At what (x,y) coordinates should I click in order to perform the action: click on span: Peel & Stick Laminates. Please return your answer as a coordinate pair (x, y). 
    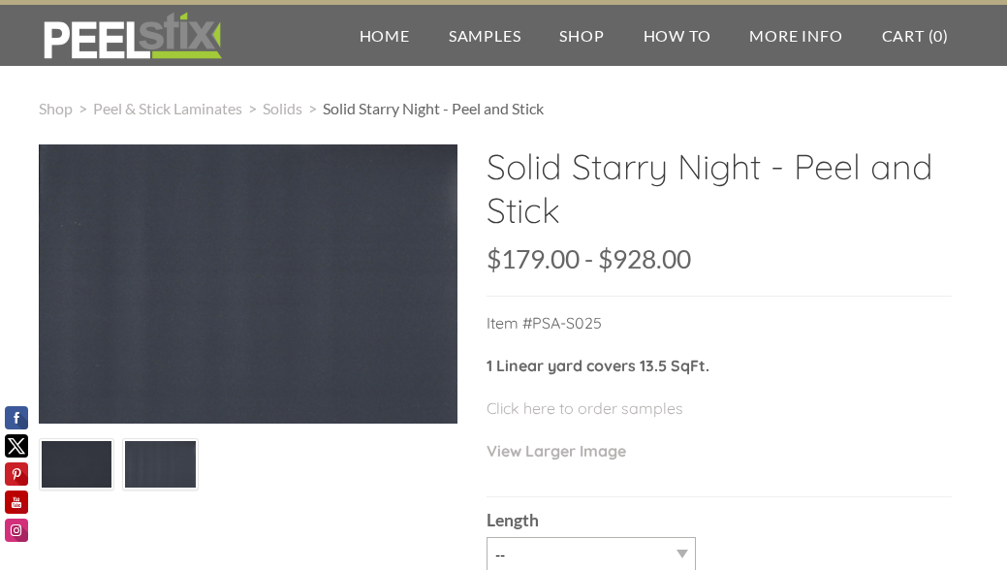
    Looking at the image, I should click on (168, 108).